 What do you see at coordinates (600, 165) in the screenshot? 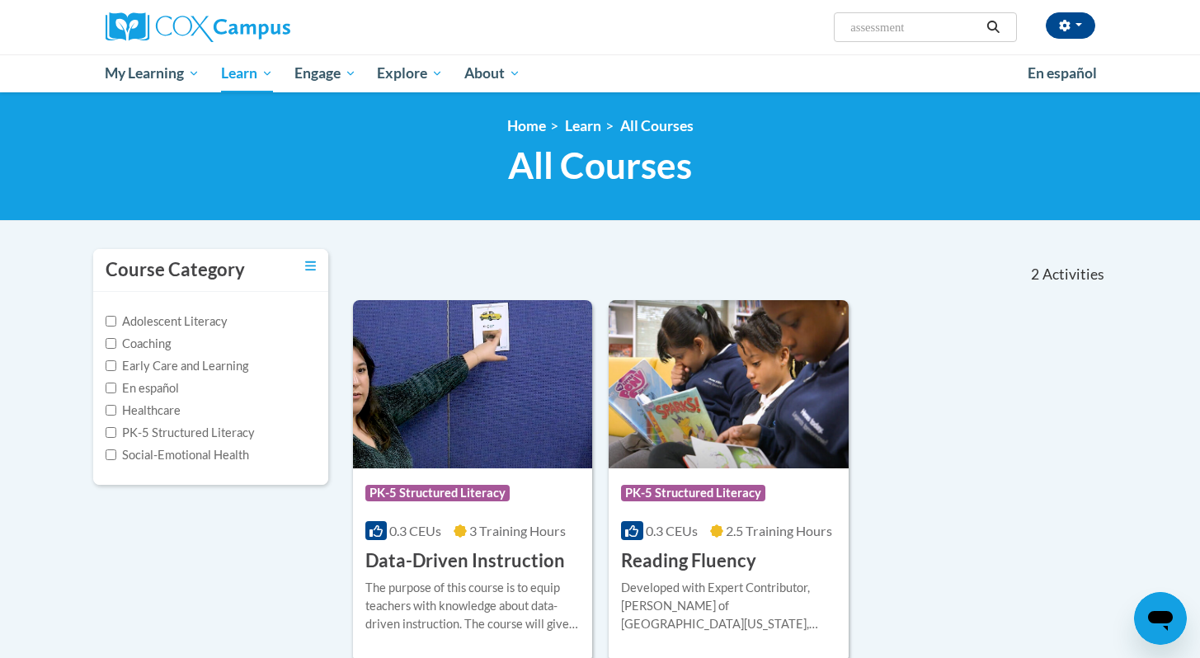
I see `span: All Courses` at bounding box center [600, 165].